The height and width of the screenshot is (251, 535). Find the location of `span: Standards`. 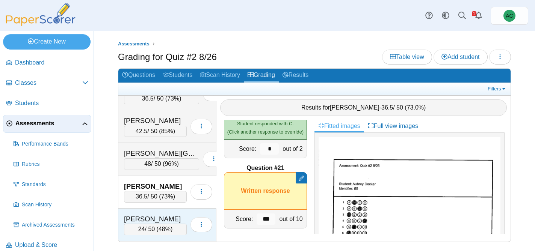

span: Standards is located at coordinates (55, 185).